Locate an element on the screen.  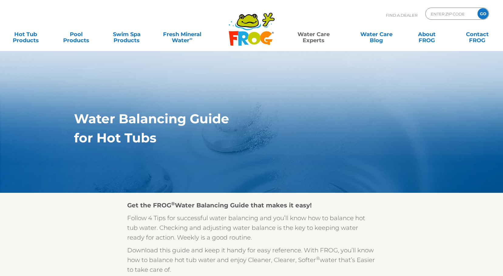
a: Swim SpaProducts is located at coordinates (127, 34).